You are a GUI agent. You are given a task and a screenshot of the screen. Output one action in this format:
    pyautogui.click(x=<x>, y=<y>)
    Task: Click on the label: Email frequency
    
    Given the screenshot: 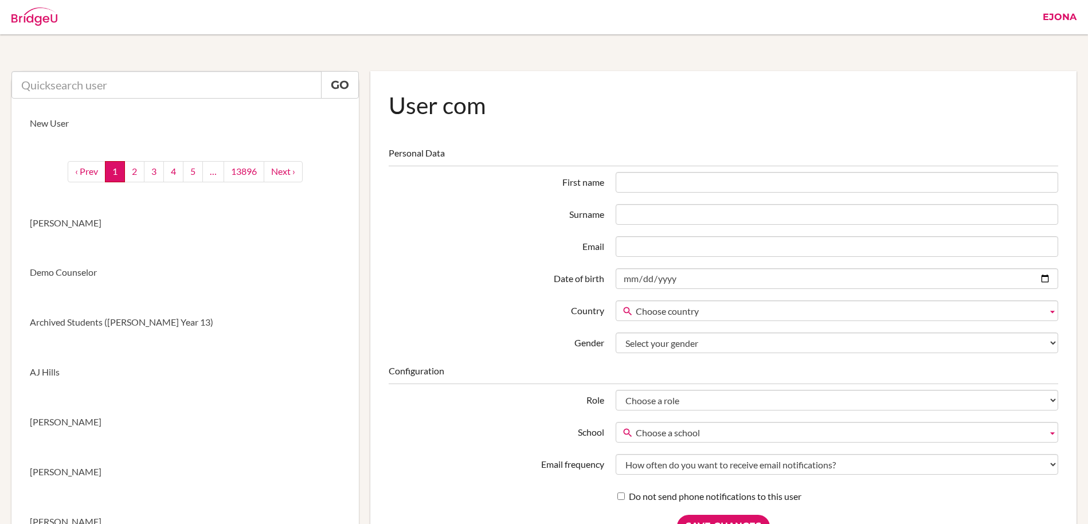 What is the action you would take?
    pyautogui.click(x=496, y=463)
    